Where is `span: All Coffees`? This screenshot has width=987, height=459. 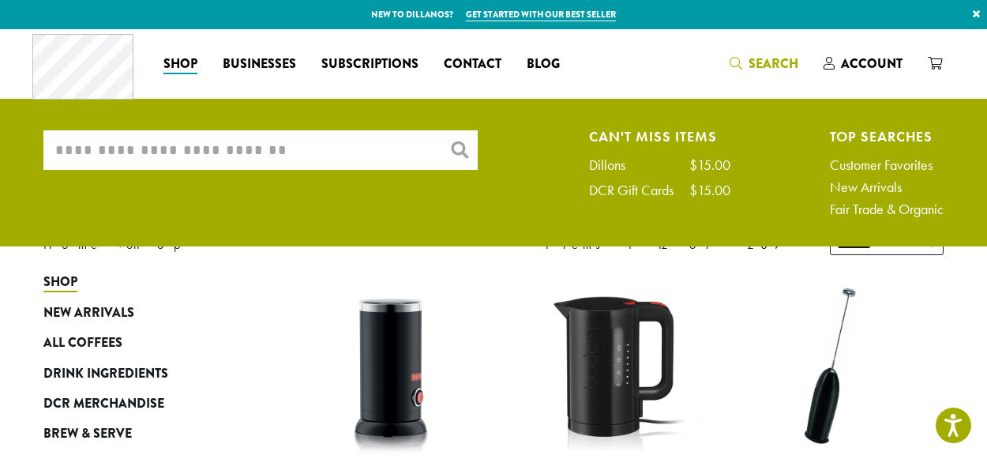 span: All Coffees is located at coordinates (83, 343).